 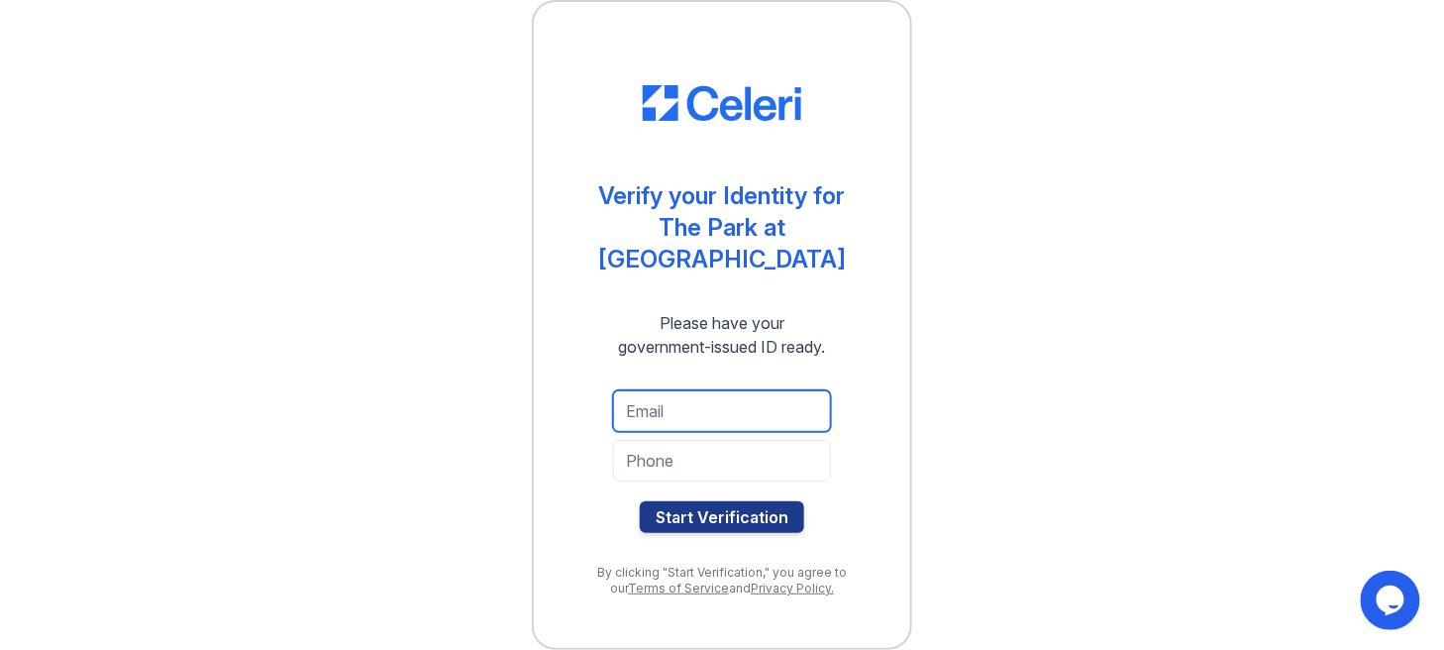 I want to click on a: Privacy Policy., so click(x=792, y=587).